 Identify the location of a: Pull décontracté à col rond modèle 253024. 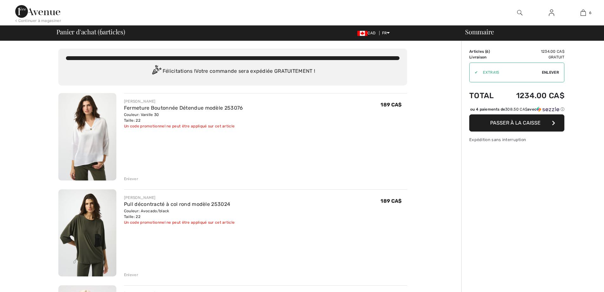
(177, 204).